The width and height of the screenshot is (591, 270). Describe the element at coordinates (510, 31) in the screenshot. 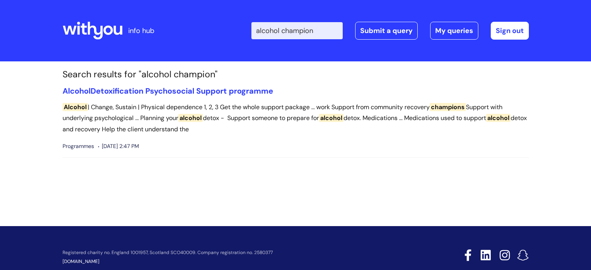

I see `a: Sign out` at that location.